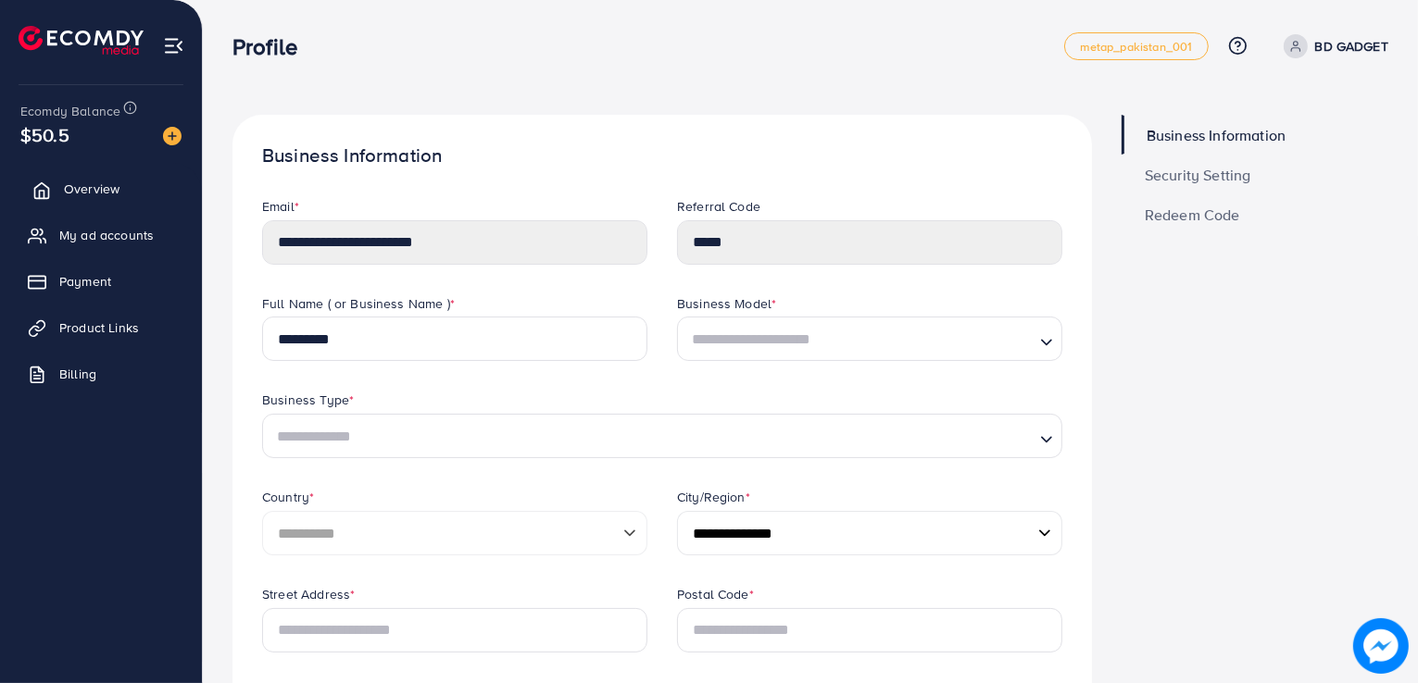 The image size is (1418, 683). What do you see at coordinates (78, 374) in the screenshot?
I see `span: Billing` at bounding box center [78, 374].